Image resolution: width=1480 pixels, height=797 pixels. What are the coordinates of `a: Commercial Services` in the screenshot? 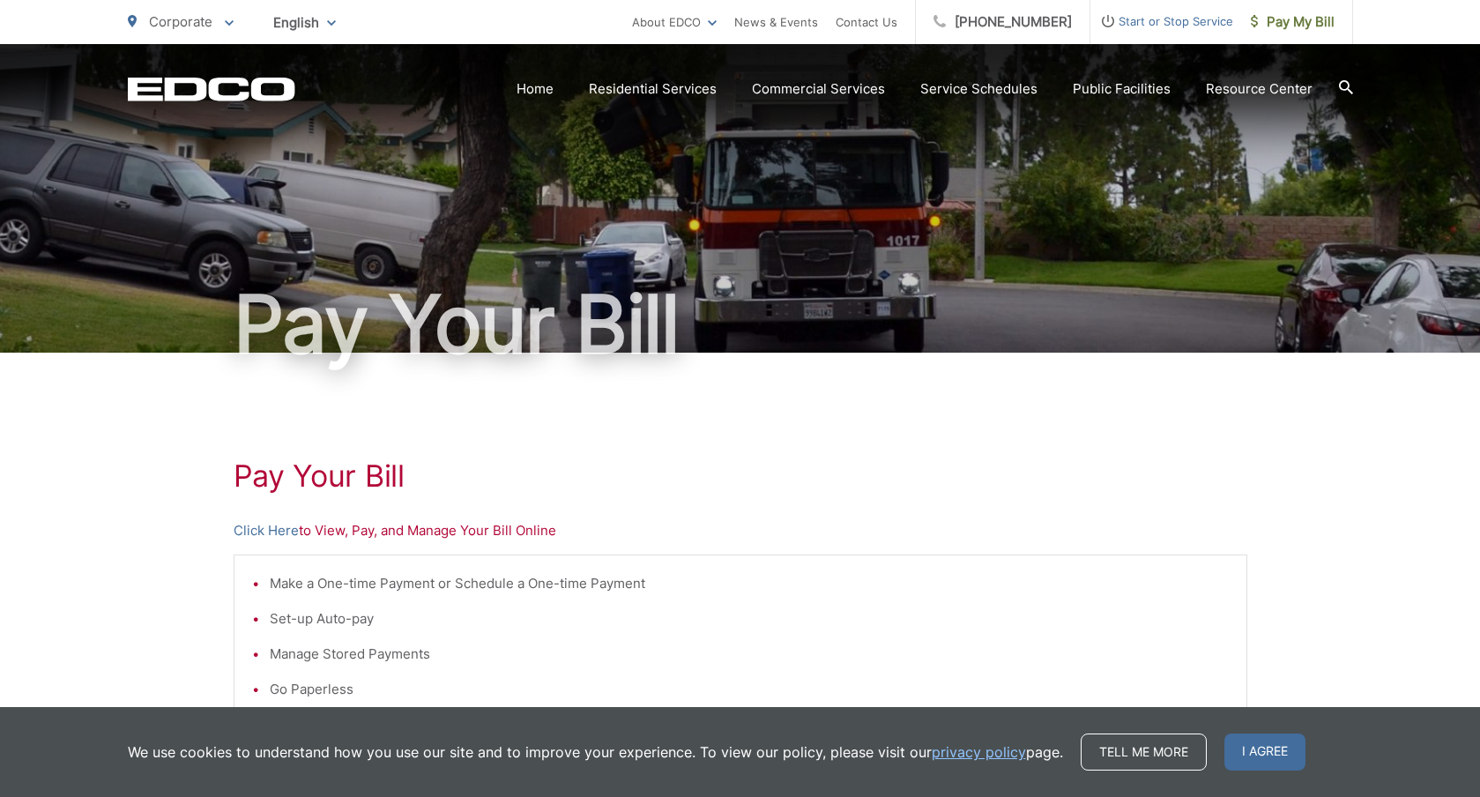 It's located at (818, 89).